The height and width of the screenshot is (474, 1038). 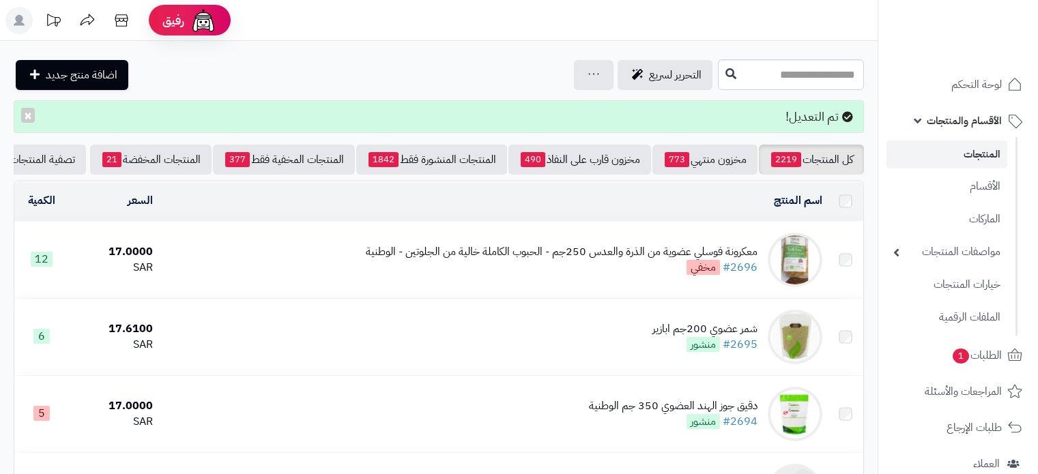 What do you see at coordinates (53, 22) in the screenshot?
I see `a: تحديثات المنصة` at bounding box center [53, 22].